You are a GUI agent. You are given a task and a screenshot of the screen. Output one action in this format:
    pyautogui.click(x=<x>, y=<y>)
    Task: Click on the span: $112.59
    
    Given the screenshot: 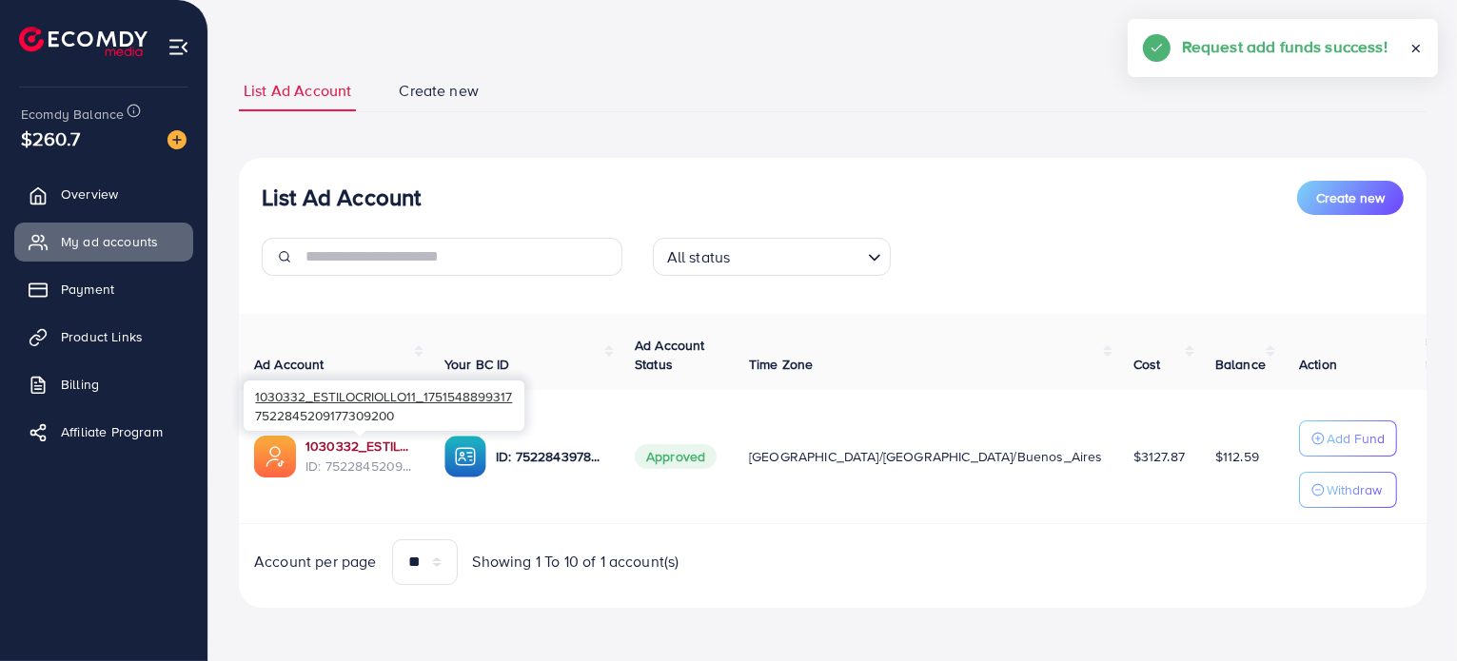 What is the action you would take?
    pyautogui.click(x=1237, y=457)
    